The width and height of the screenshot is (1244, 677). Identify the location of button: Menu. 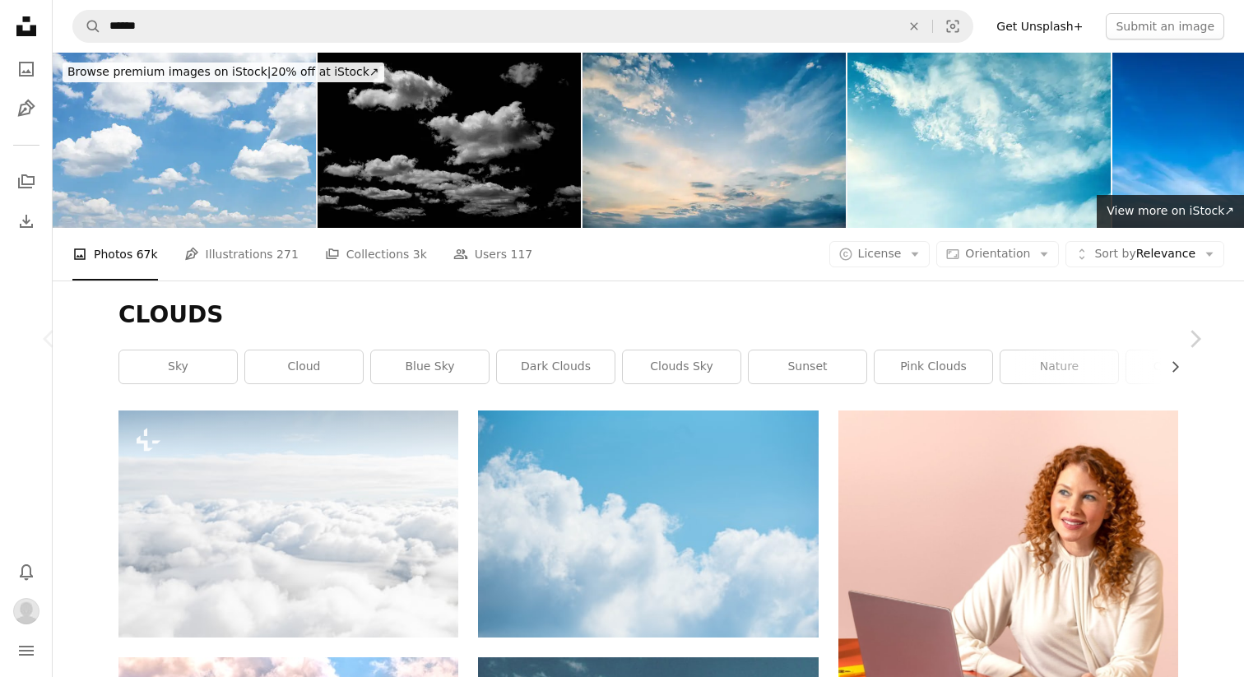
(26, 651).